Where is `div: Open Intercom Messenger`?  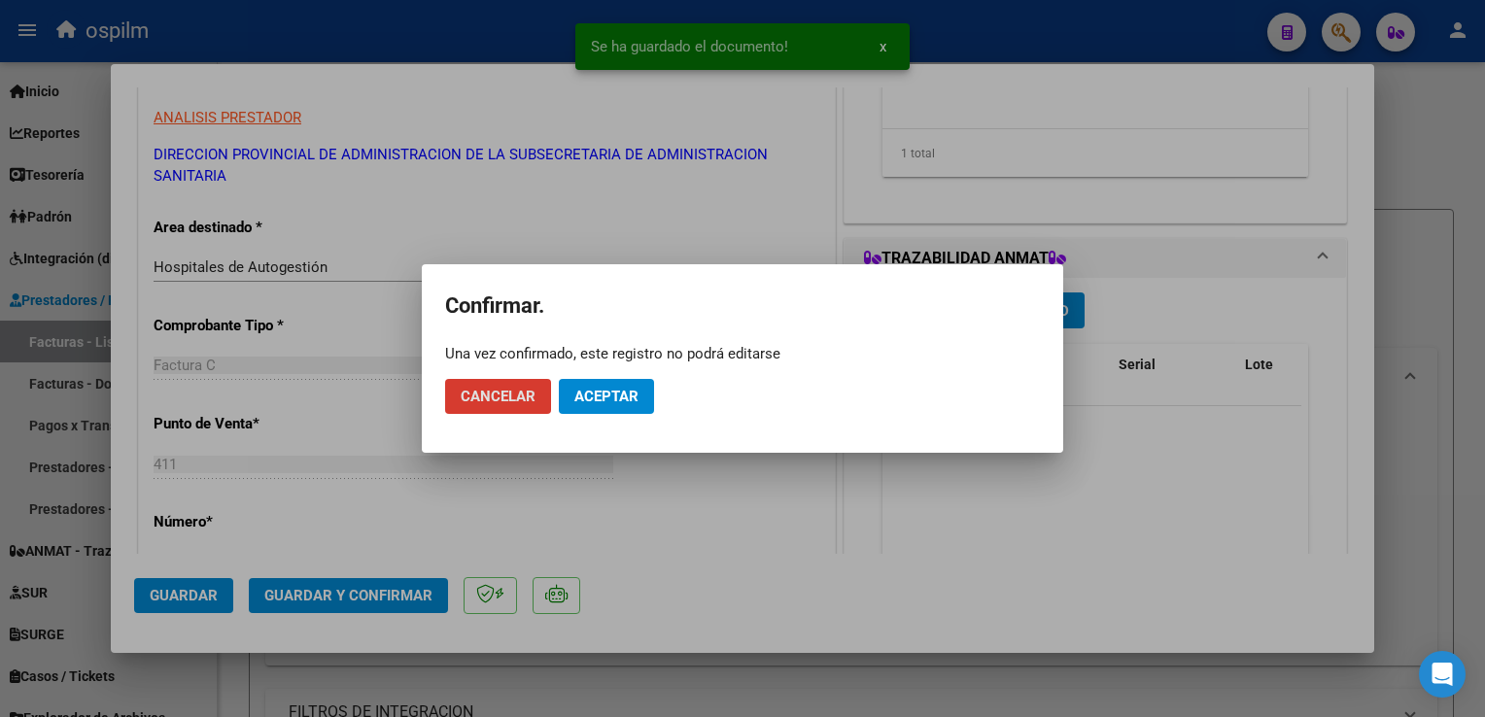
div: Open Intercom Messenger is located at coordinates (1442, 674).